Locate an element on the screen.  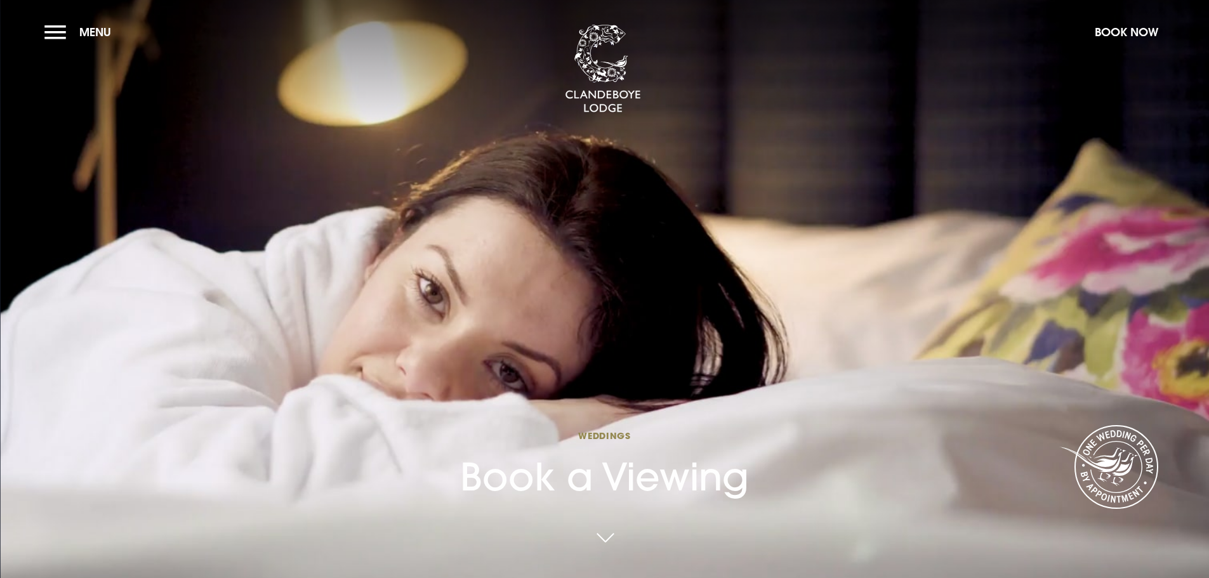
h1: Book a Viewing is located at coordinates (604, 464).